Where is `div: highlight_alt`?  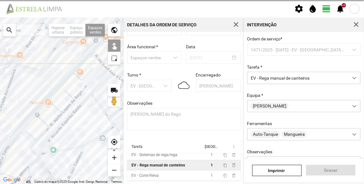
div: highlight_alt is located at coordinates (114, 58).